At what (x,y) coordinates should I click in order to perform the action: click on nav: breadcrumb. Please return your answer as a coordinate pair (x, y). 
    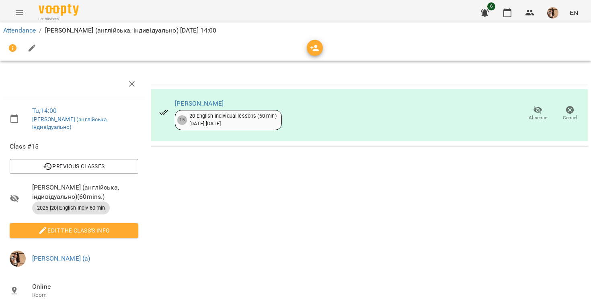
    Looking at the image, I should click on (295, 31).